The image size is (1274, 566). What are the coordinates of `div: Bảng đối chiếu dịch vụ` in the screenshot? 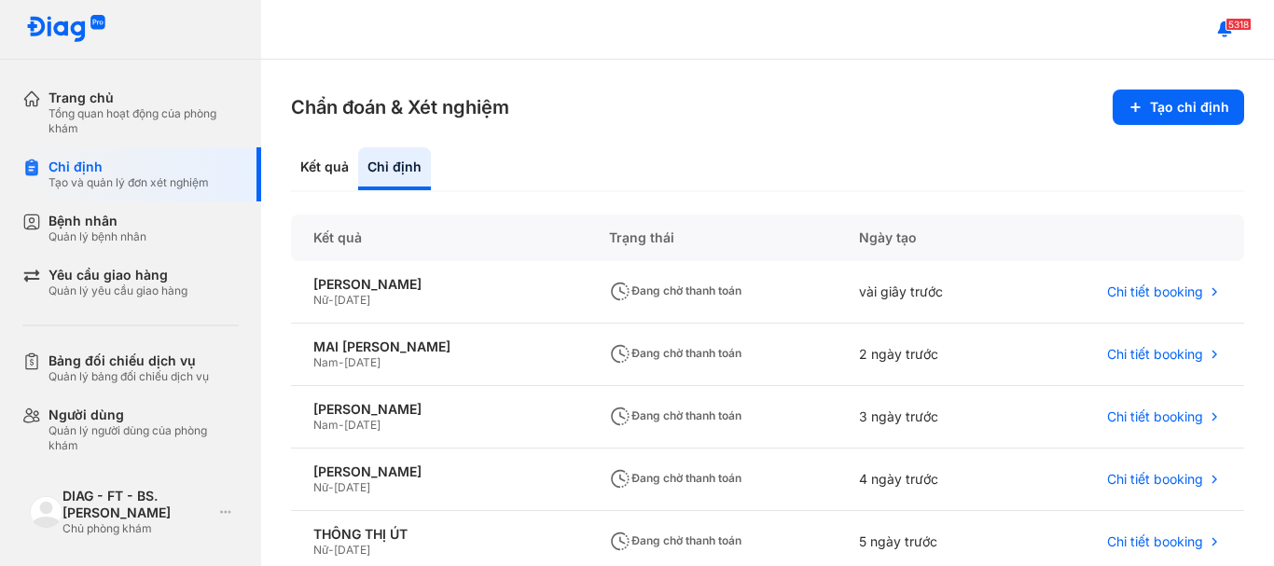 It's located at (129, 361).